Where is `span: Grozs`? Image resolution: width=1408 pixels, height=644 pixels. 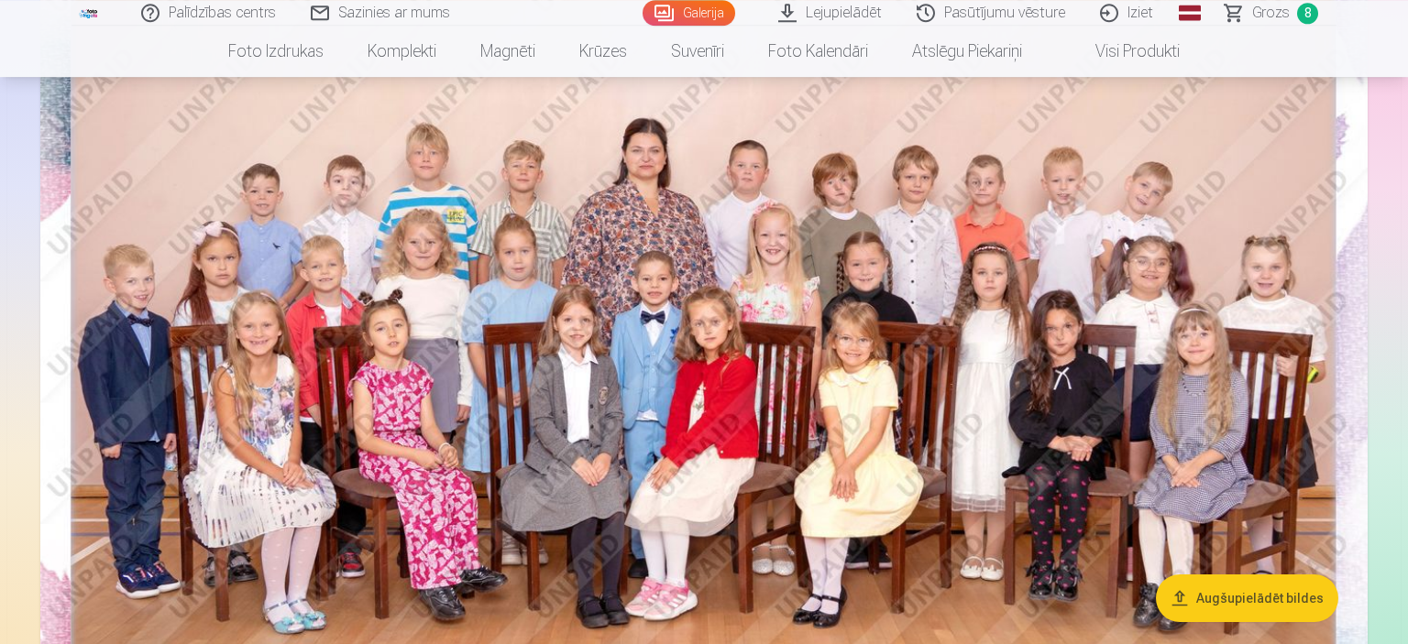 span: Grozs is located at coordinates (1270, 13).